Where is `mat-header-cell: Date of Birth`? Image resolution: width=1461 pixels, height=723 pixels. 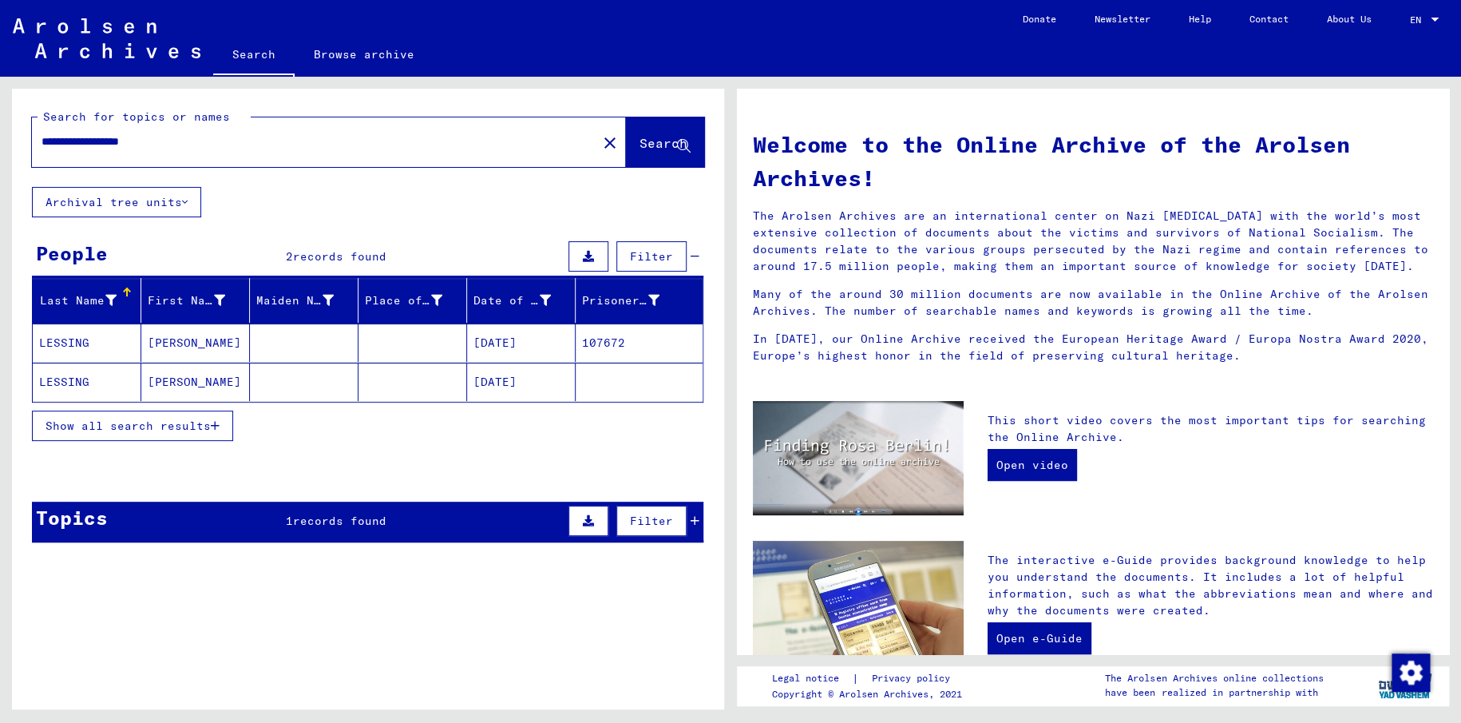 mat-header-cell: Date of Birth is located at coordinates (521, 300).